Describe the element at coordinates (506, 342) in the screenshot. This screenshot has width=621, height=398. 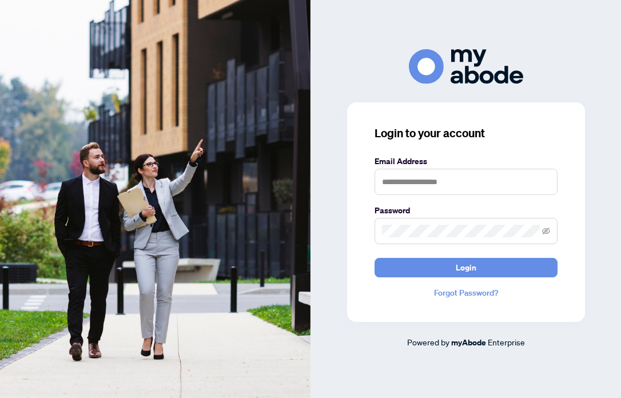
I see `span: Enterprise` at that location.